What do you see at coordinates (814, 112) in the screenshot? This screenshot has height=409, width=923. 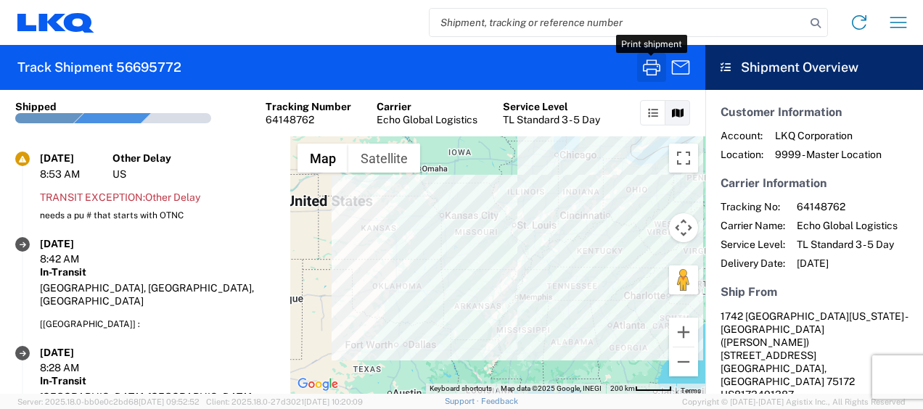 I see `h5: Customer Information` at bounding box center [814, 112].